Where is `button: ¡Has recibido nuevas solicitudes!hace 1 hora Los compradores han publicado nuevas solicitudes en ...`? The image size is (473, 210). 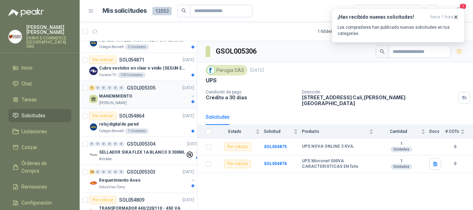 button: ¡Has recibido nuevas solicitudes!hace 1 hora Los compradores han publicado nuevas solicitudes en ... is located at coordinates (398, 25).